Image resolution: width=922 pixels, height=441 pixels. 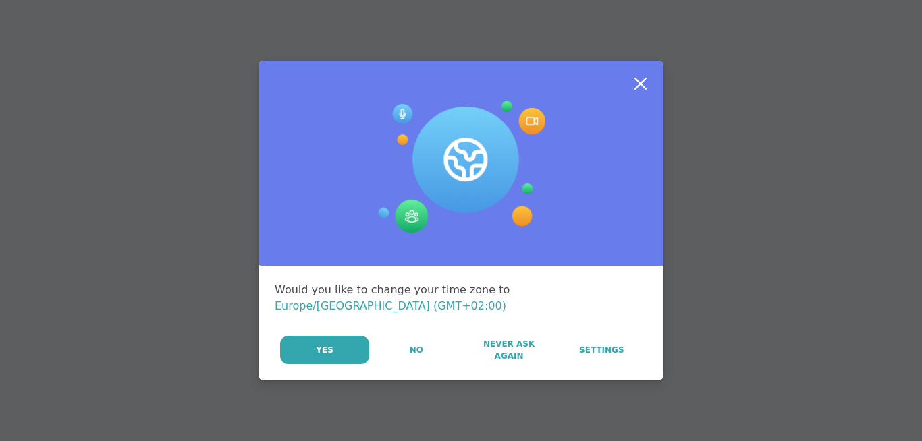 What do you see at coordinates (325, 350) in the screenshot?
I see `button: Yes` at bounding box center [325, 350].